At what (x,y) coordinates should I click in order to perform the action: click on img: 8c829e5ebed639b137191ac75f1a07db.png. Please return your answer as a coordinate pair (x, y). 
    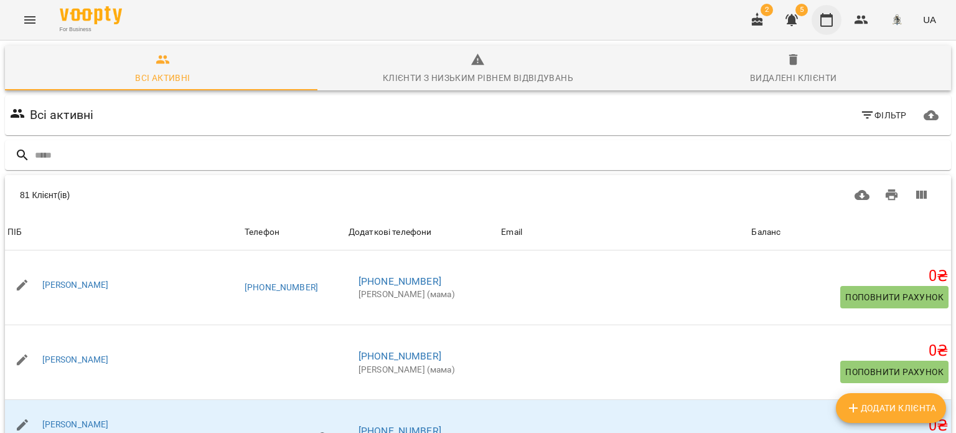
    Looking at the image, I should click on (897, 20).